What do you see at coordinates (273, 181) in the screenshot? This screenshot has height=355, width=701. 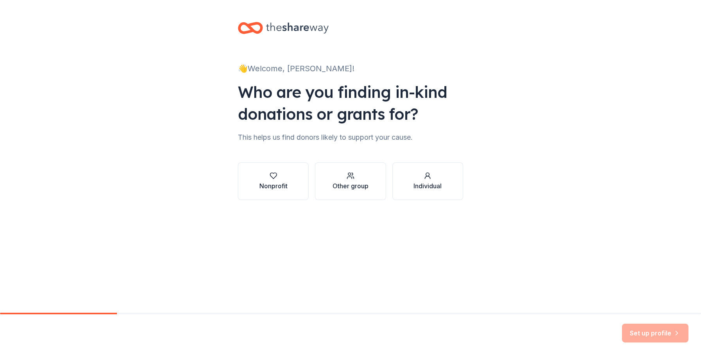 I see `button: Nonprofit` at bounding box center [273, 181].